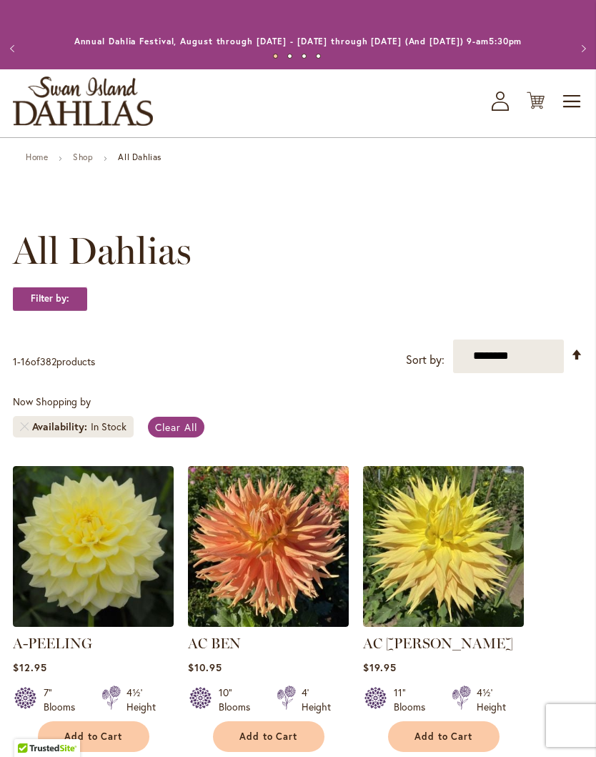  I want to click on p: - of products, so click(54, 362).